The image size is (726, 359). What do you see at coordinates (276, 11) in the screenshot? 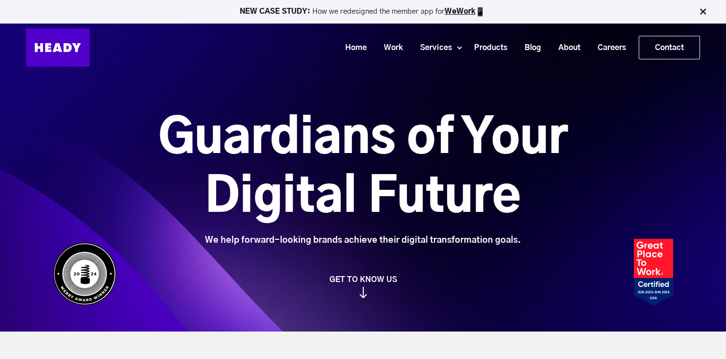
I see `strong: NEW CASE STUDY:` at bounding box center [276, 11].